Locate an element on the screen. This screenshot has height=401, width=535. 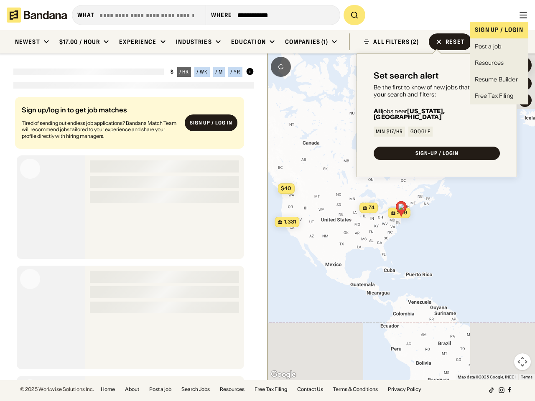
a: Open this area in Google Maps (opens a new window) is located at coordinates (283, 375).